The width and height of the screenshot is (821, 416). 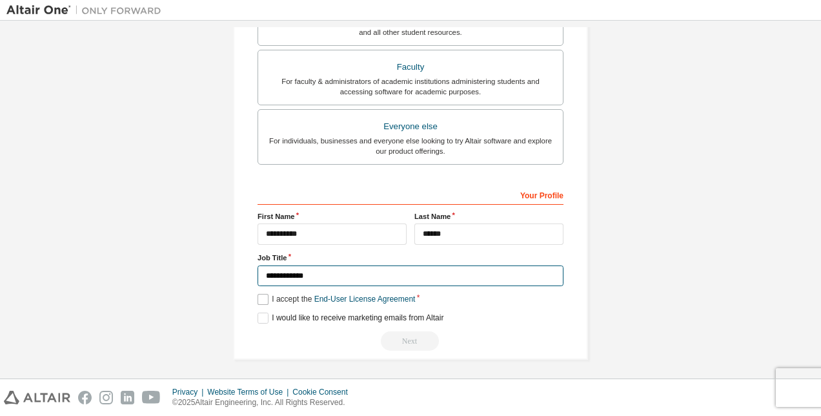 I want to click on img: instagram.svg, so click(x=106, y=397).